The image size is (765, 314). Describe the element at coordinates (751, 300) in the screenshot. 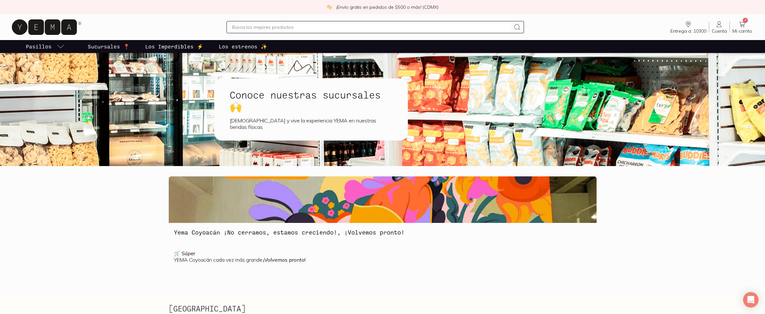

I see `div: Open Intercom Messenger` at that location.